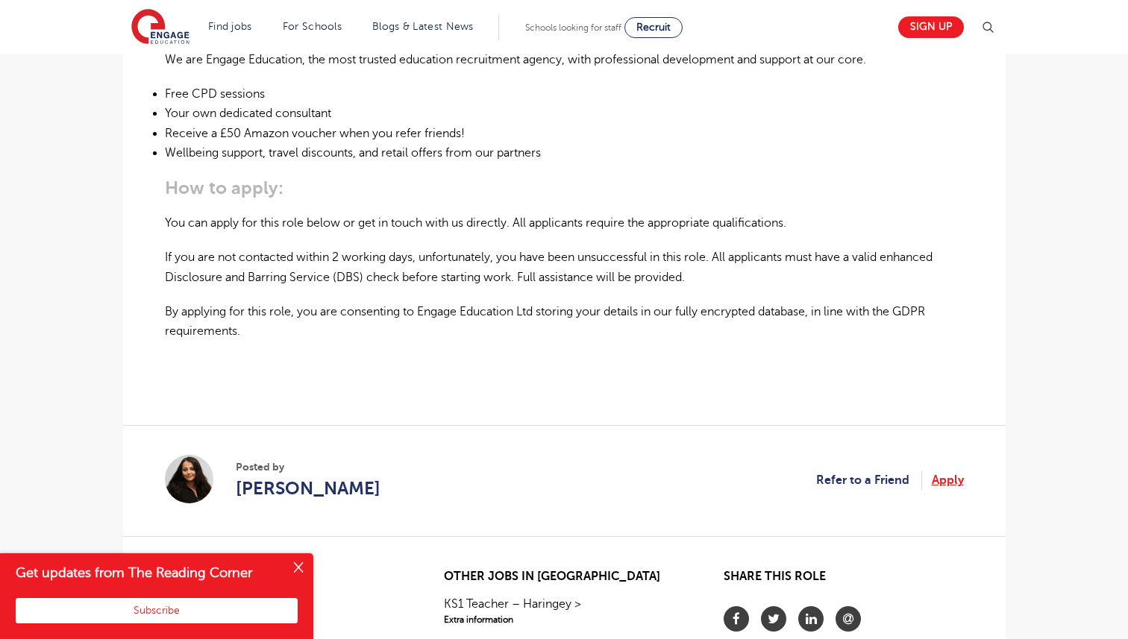 This screenshot has height=639, width=1128. Describe the element at coordinates (564, 267) in the screenshot. I see `p: If you are not contacted within 2 working days, unfortunately, you have been unsuccessful in this...` at that location.